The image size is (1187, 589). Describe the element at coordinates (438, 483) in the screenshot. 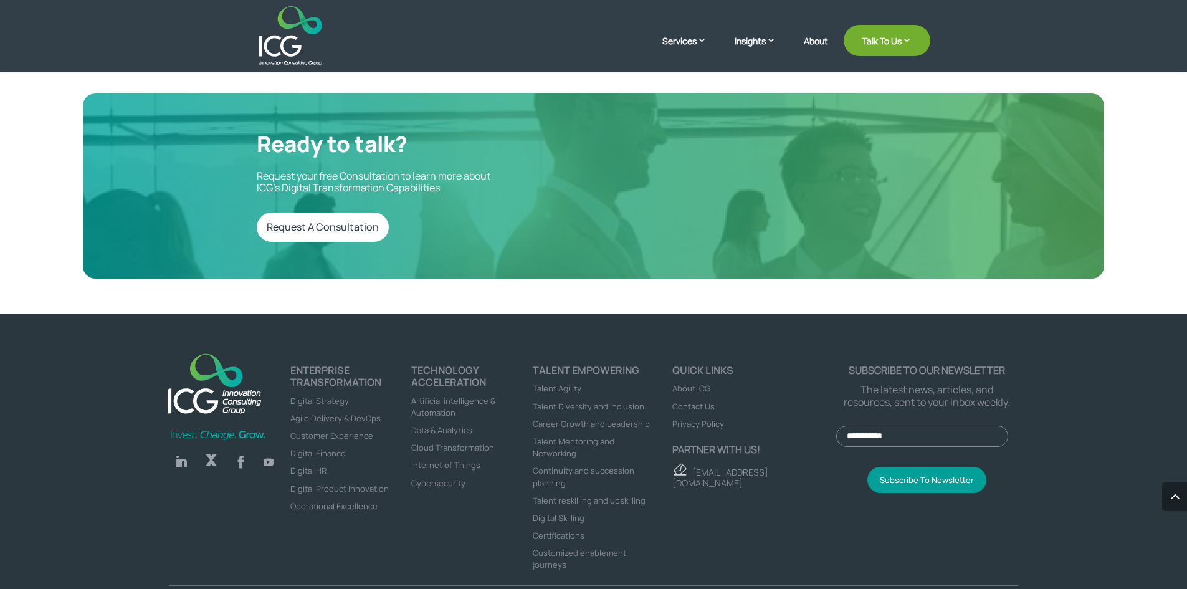

I see `span: Cybersecurity` at that location.